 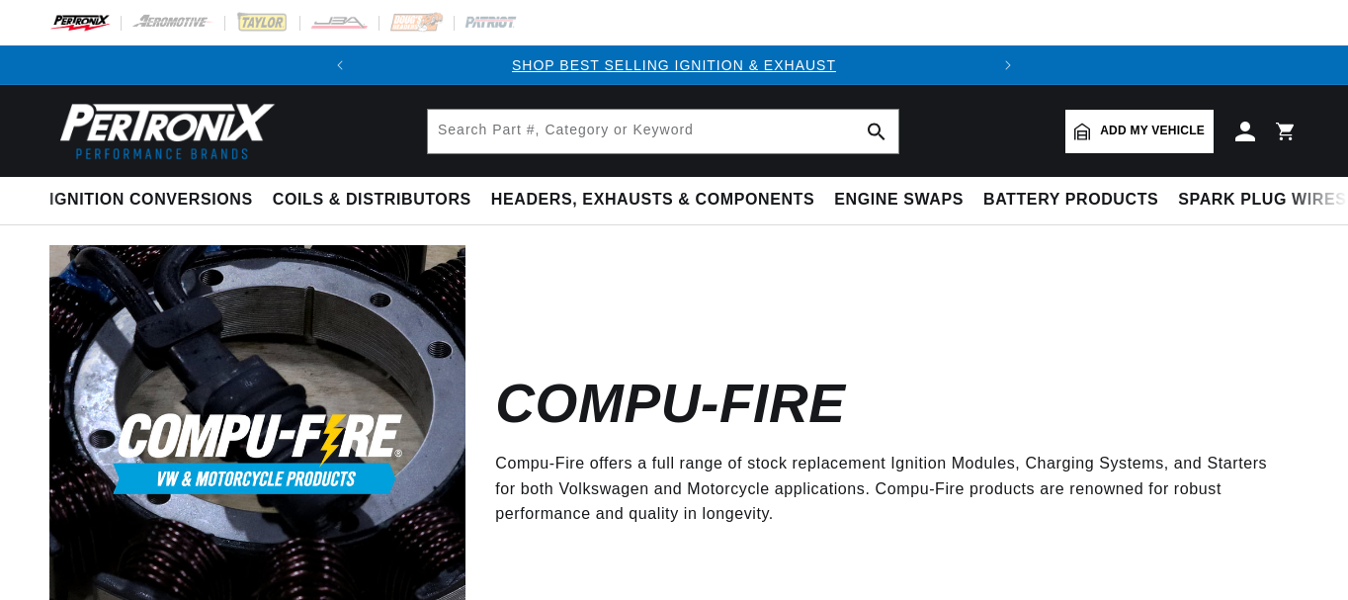 What do you see at coordinates (340, 65) in the screenshot?
I see `button: Translation missing: en.sections.announcements.previous_announcement` at bounding box center [340, 65].